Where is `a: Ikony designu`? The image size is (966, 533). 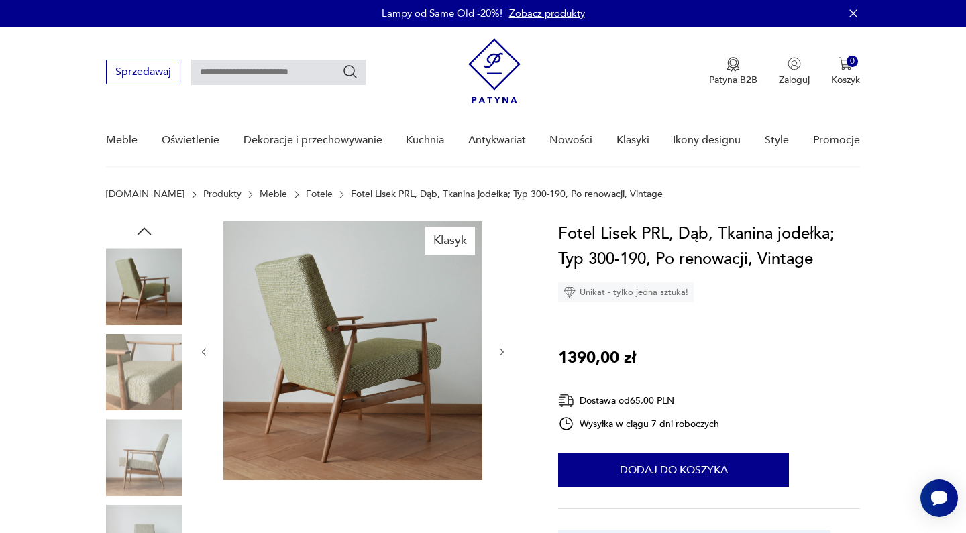
a: Ikony designu is located at coordinates (706, 140).